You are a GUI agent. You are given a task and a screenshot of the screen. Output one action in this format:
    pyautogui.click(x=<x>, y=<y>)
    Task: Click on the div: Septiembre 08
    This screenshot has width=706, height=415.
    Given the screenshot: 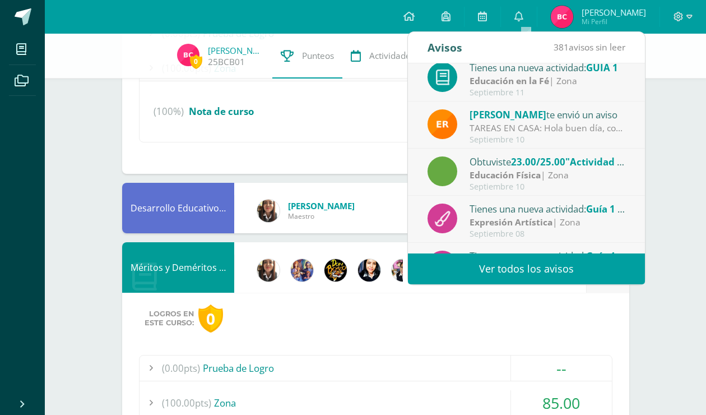 What is the action you would take?
    pyautogui.click(x=547, y=234)
    